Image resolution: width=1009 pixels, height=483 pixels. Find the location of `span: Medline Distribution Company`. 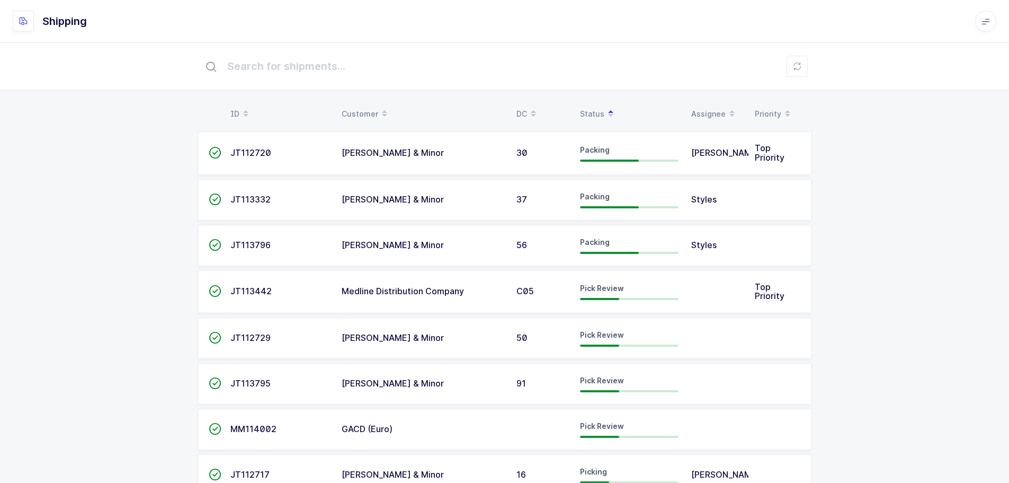

span: Medline Distribution Company is located at coordinates (403, 291).